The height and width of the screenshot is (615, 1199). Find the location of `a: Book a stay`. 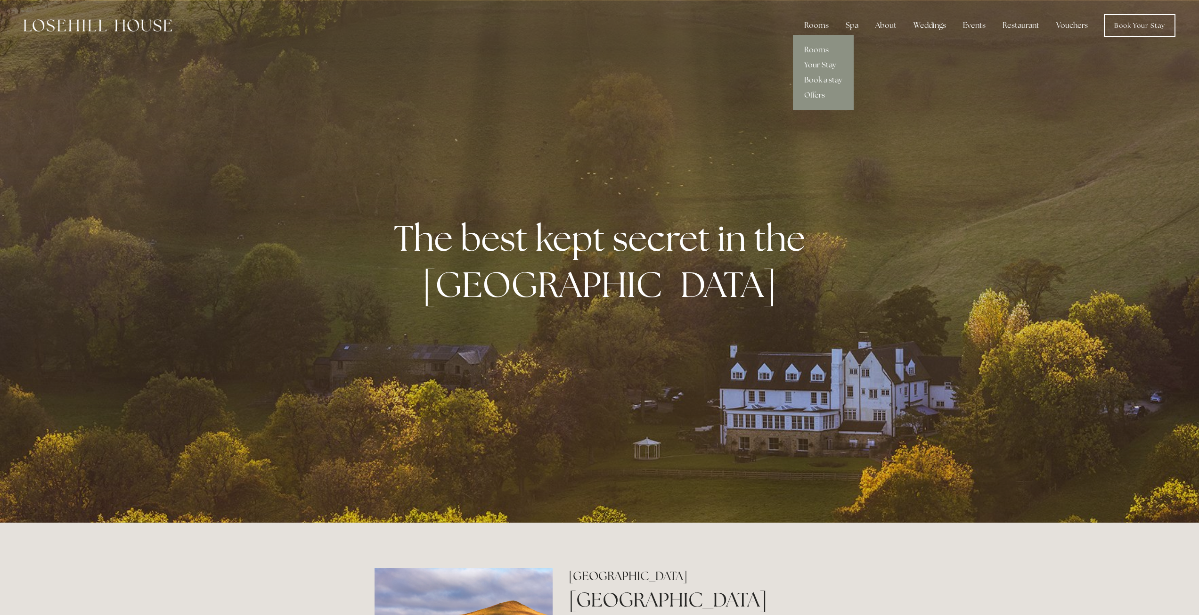

a: Book a stay is located at coordinates (823, 80).